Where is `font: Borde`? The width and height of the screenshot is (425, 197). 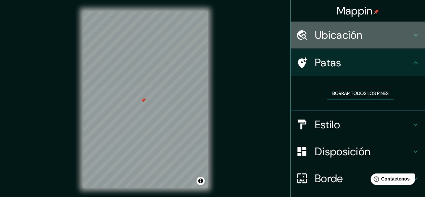 font: Borde is located at coordinates (329, 178).